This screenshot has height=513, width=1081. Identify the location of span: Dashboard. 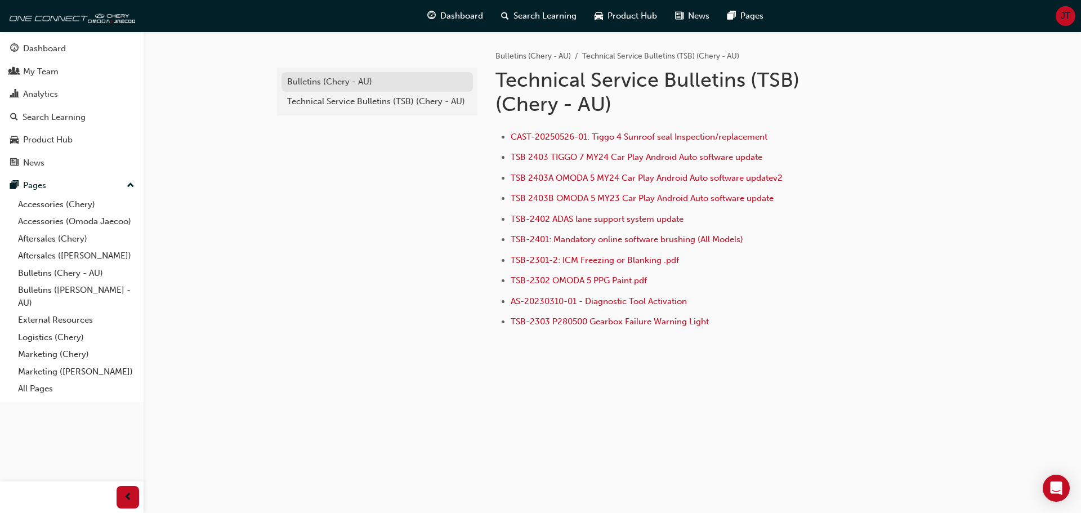
(462, 16).